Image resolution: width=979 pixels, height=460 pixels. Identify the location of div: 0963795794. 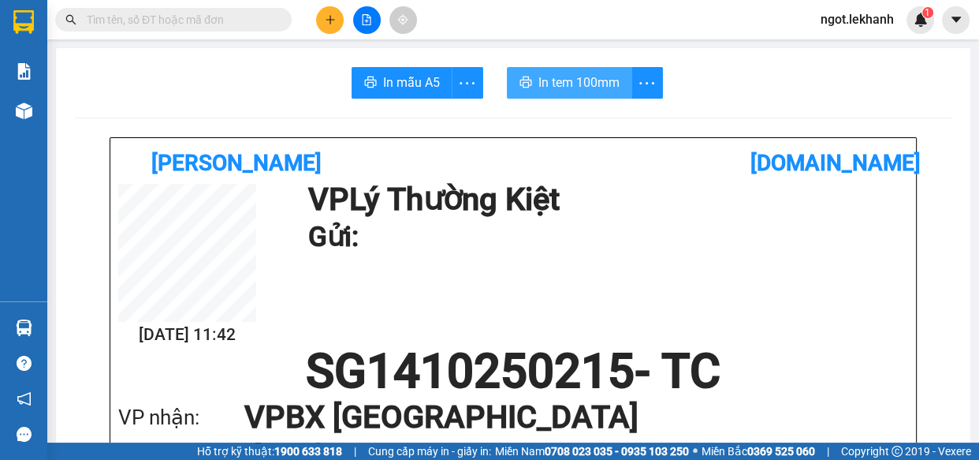
(230, 81).